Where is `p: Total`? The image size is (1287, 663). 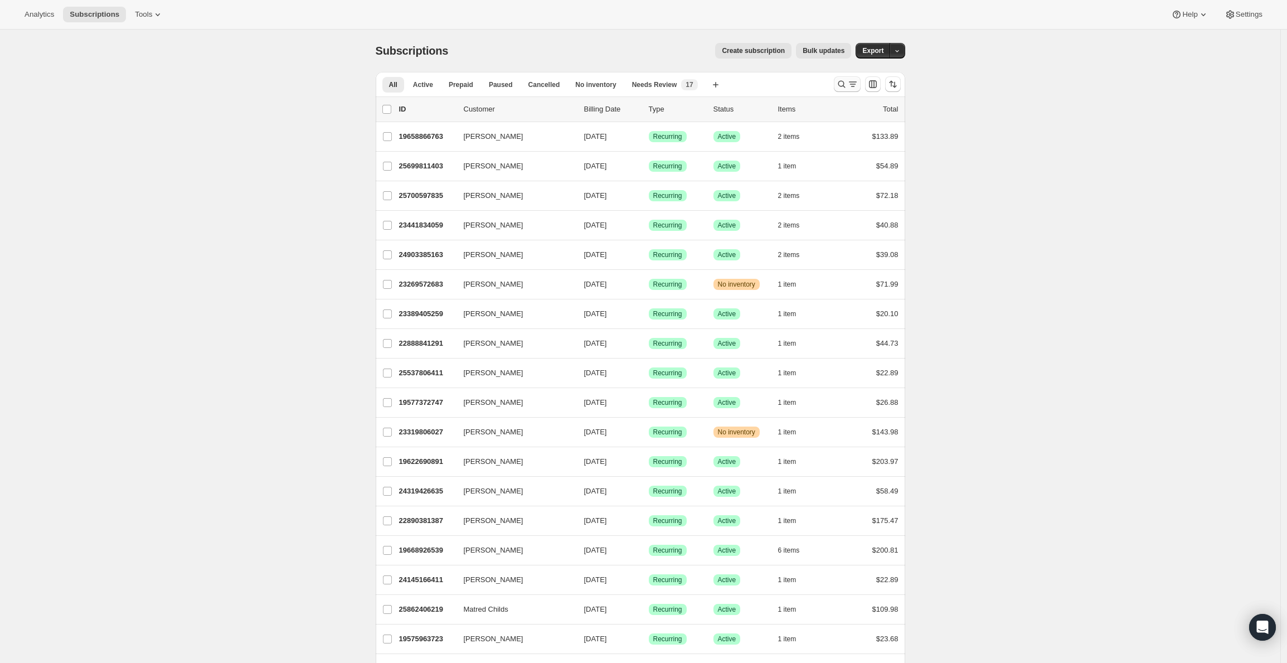
p: Total is located at coordinates (890, 109).